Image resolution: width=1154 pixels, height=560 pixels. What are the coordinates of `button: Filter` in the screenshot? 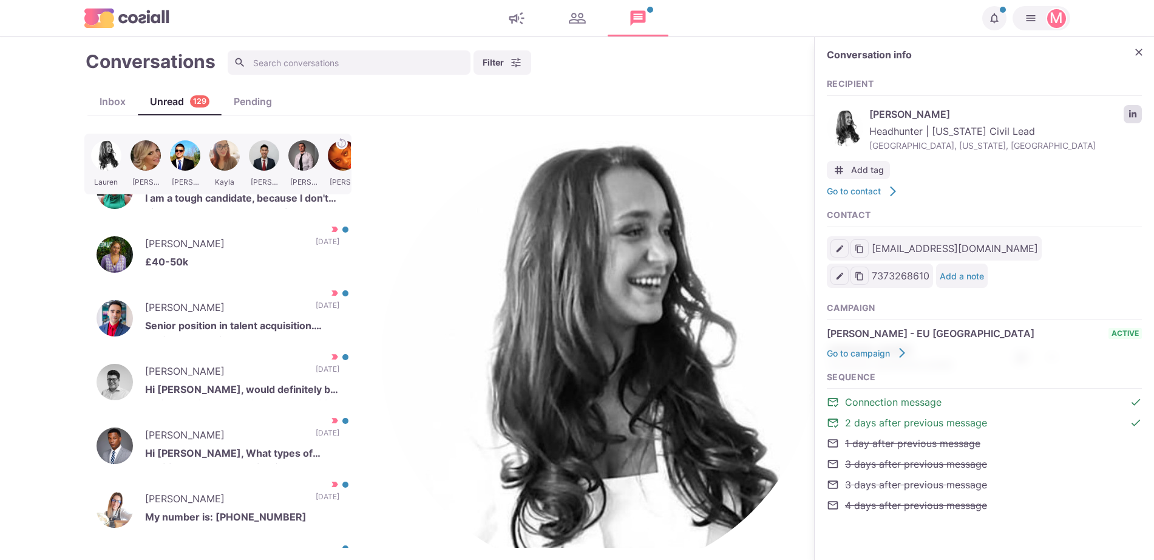 It's located at (502, 63).